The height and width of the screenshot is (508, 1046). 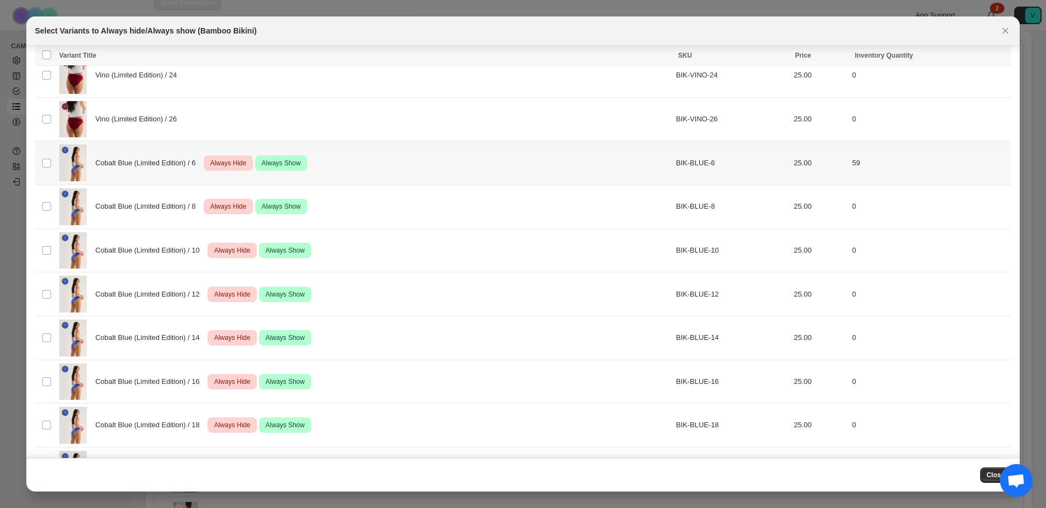 I want to click on span: Vino (Limited Edition) / 26, so click(x=139, y=119).